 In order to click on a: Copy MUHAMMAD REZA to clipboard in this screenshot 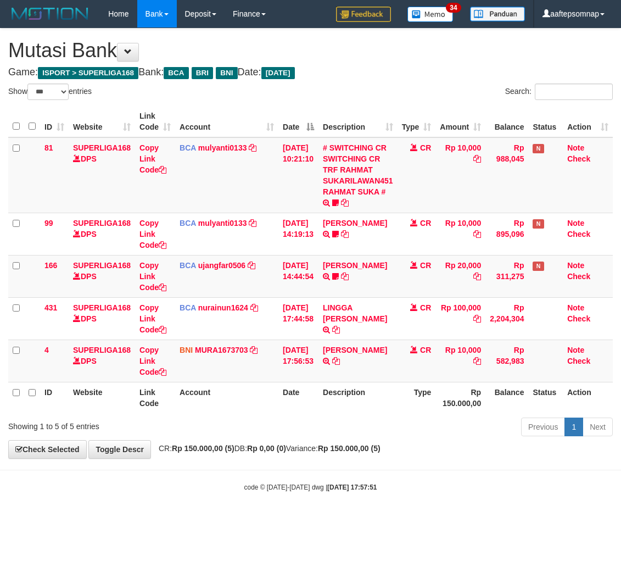, I will do `click(345, 234)`.